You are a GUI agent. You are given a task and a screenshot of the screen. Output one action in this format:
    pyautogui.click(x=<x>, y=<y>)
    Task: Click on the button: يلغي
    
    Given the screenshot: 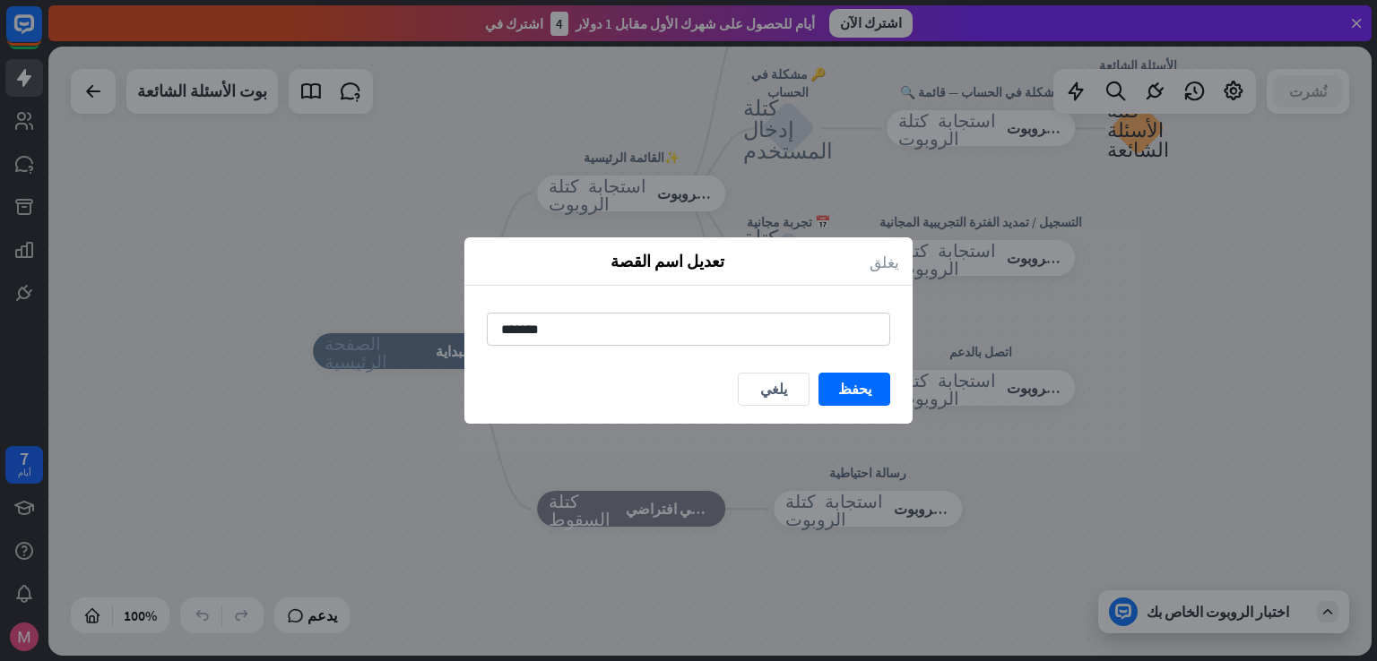 What is the action you would take?
    pyautogui.click(x=773, y=389)
    